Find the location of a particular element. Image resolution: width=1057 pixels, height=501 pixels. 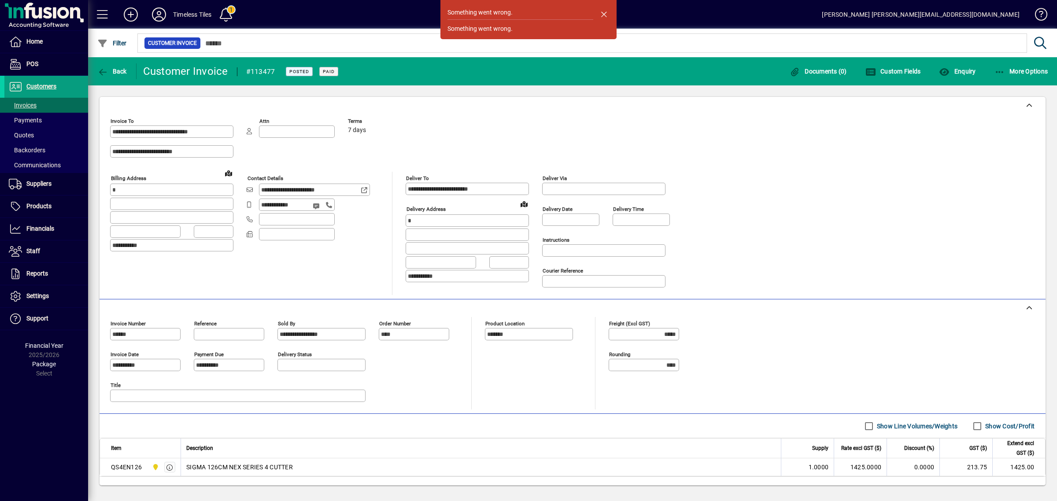

a: Backorders is located at coordinates (46, 150).